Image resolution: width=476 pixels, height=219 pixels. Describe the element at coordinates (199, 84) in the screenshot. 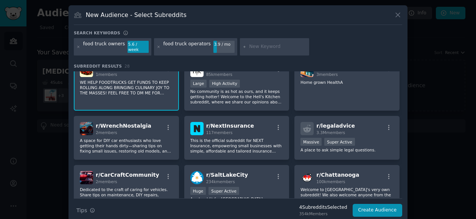

I see `div: Large` at that location.